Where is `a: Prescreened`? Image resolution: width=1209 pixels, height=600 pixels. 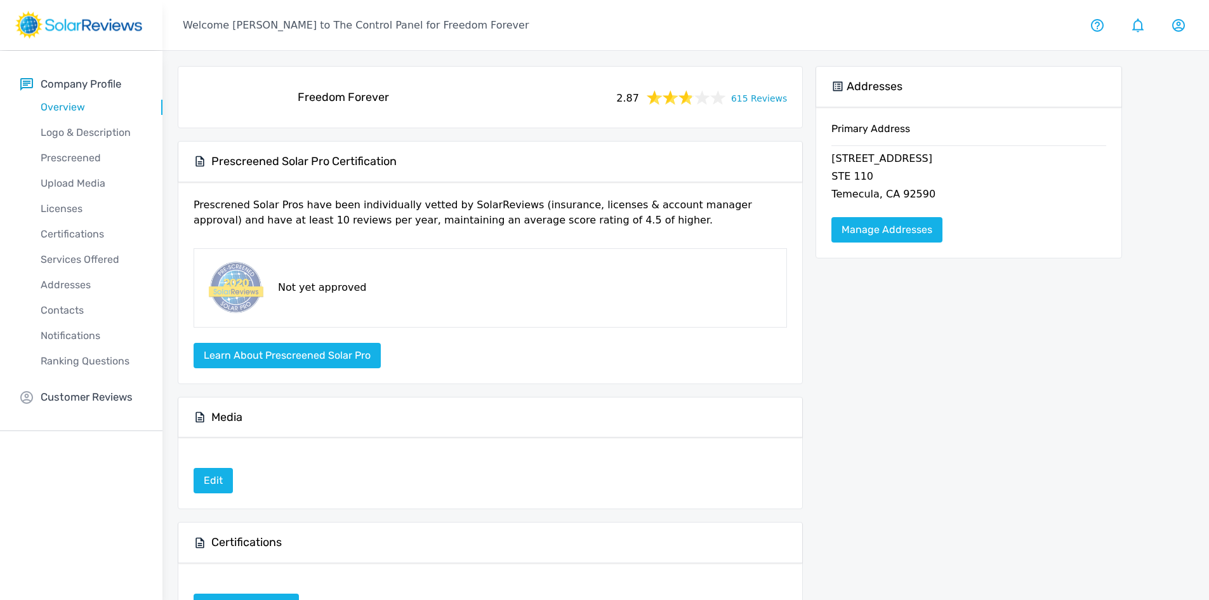 a: Prescreened is located at coordinates (91, 158).